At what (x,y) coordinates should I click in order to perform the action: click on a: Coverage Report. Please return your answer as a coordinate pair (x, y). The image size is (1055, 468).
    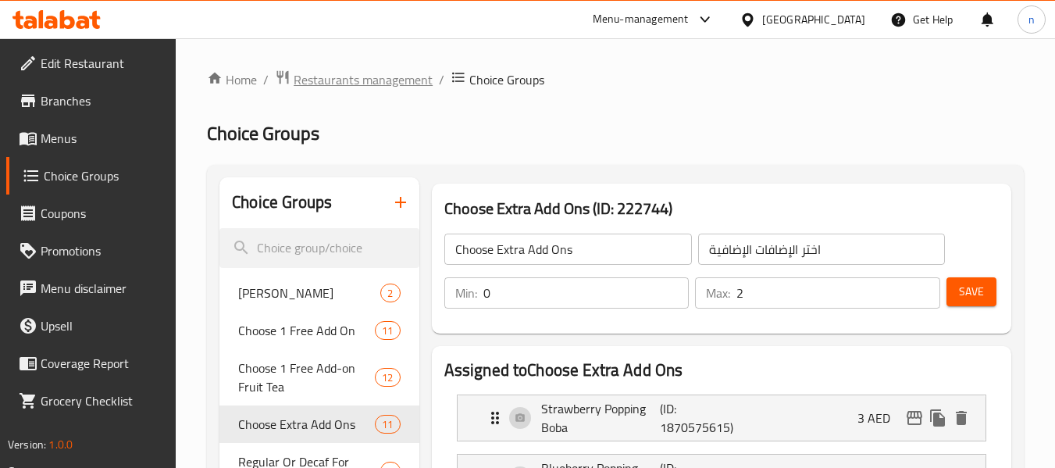
    Looking at the image, I should click on (91, 363).